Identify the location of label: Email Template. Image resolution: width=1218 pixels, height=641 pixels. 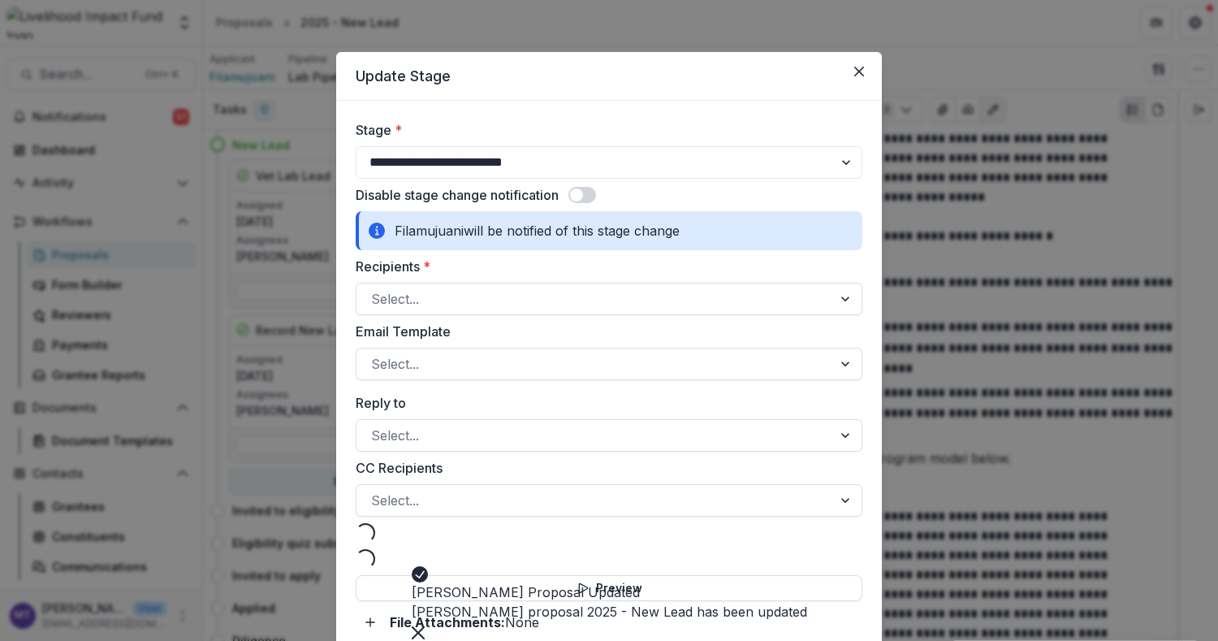
(604, 331).